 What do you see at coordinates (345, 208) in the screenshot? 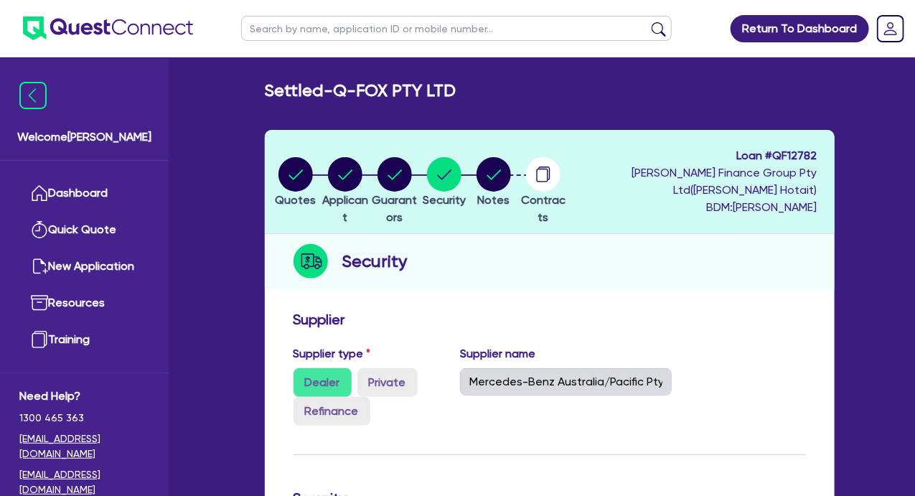
I see `span: Applicant` at bounding box center [345, 208].